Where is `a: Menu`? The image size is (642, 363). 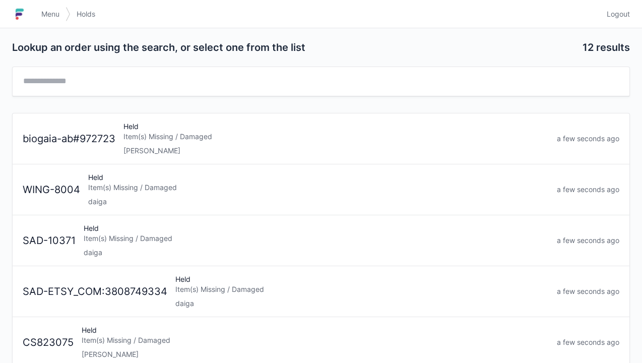
a: Menu is located at coordinates (50, 14).